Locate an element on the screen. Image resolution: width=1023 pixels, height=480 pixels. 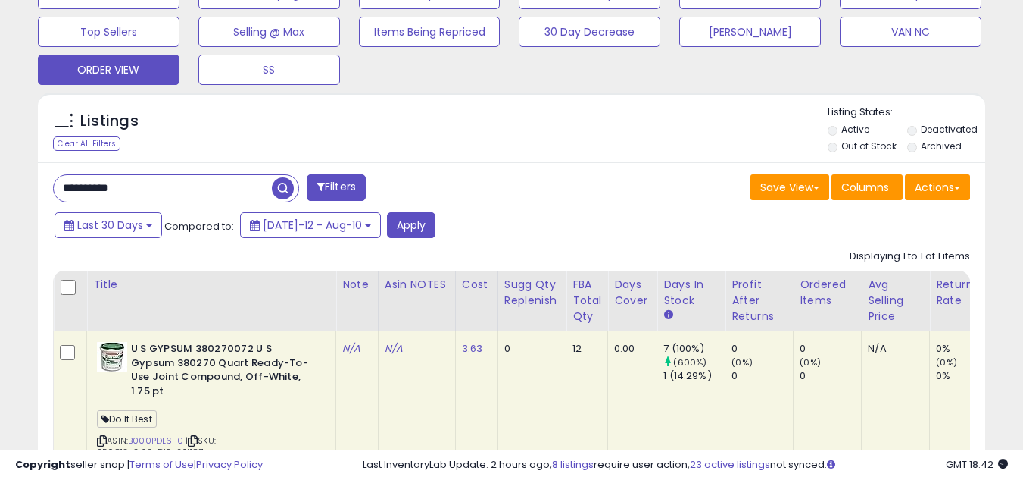
a: Privacy Policy is located at coordinates (230, 464).